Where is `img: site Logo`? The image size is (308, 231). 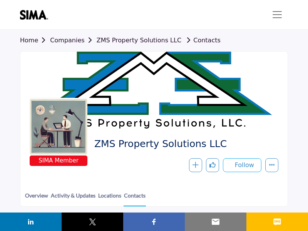
img: site Logo is located at coordinates (36, 15).